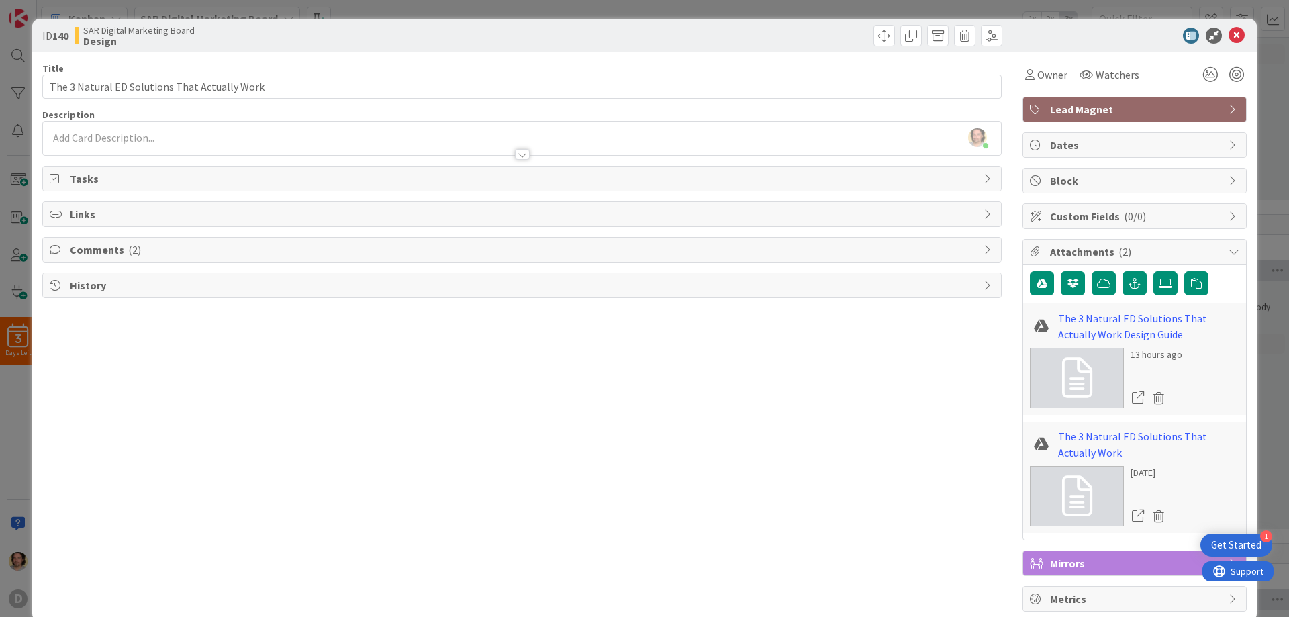 This screenshot has width=1289, height=617. I want to click on span: Block, so click(1136, 181).